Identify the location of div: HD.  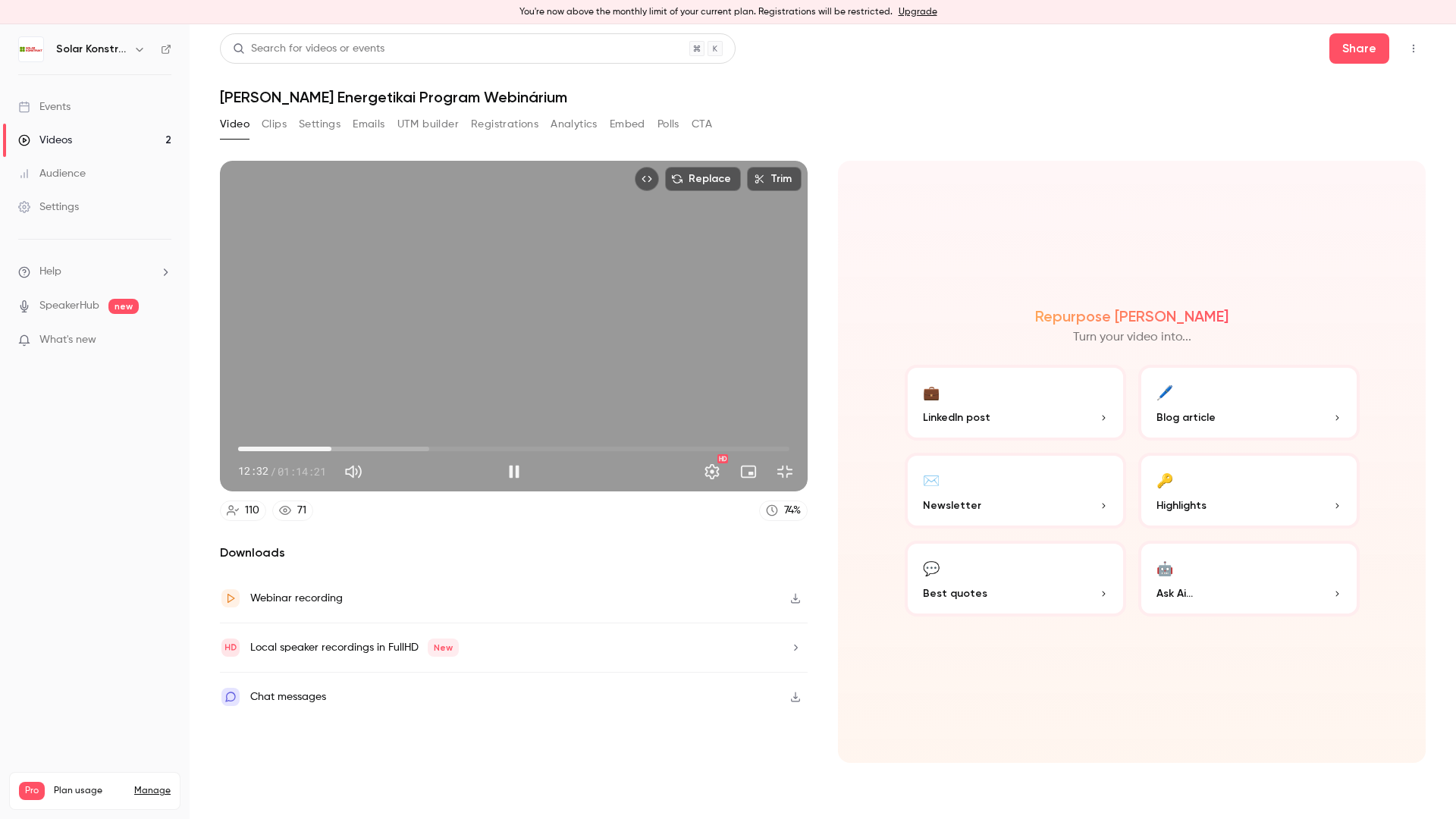
(723, 459).